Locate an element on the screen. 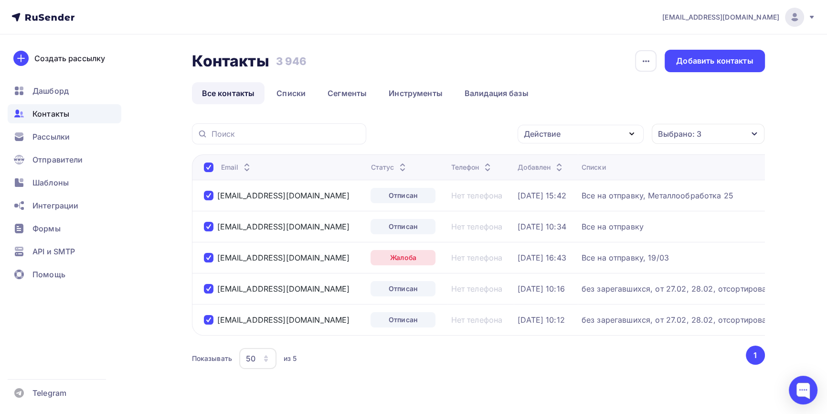 The image size is (827, 414). div: Email is located at coordinates (237, 167).